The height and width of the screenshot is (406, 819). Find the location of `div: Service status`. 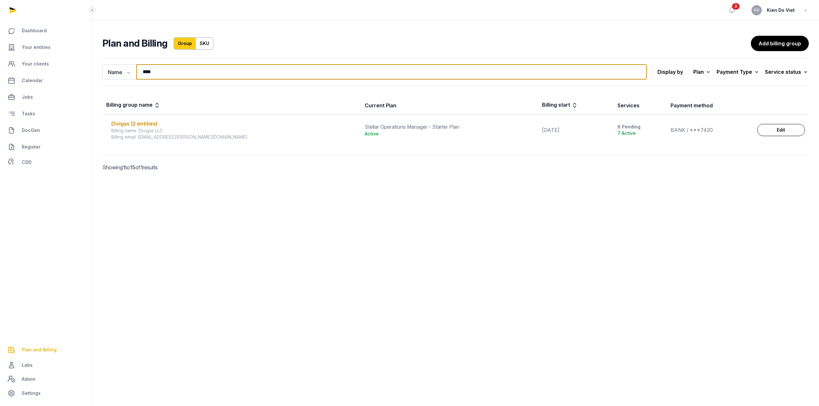

div: Service status is located at coordinates (786, 72).